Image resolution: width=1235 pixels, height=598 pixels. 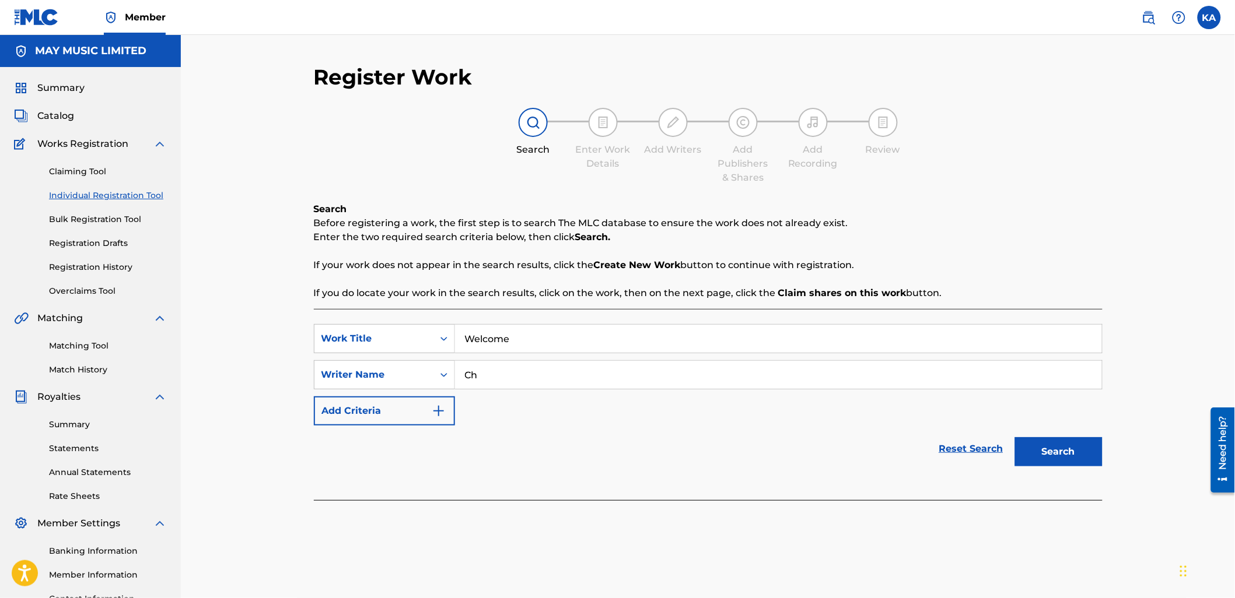 I want to click on a: Individual Registration Tool, so click(x=108, y=195).